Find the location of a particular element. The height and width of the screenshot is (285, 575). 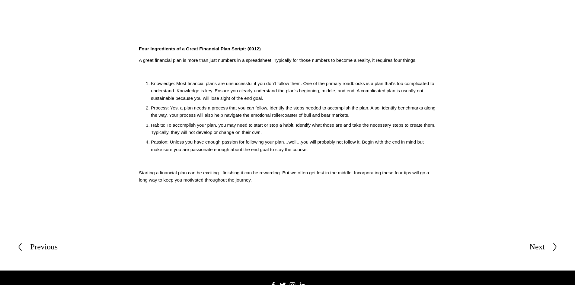

a: Next is located at coordinates (543, 247).